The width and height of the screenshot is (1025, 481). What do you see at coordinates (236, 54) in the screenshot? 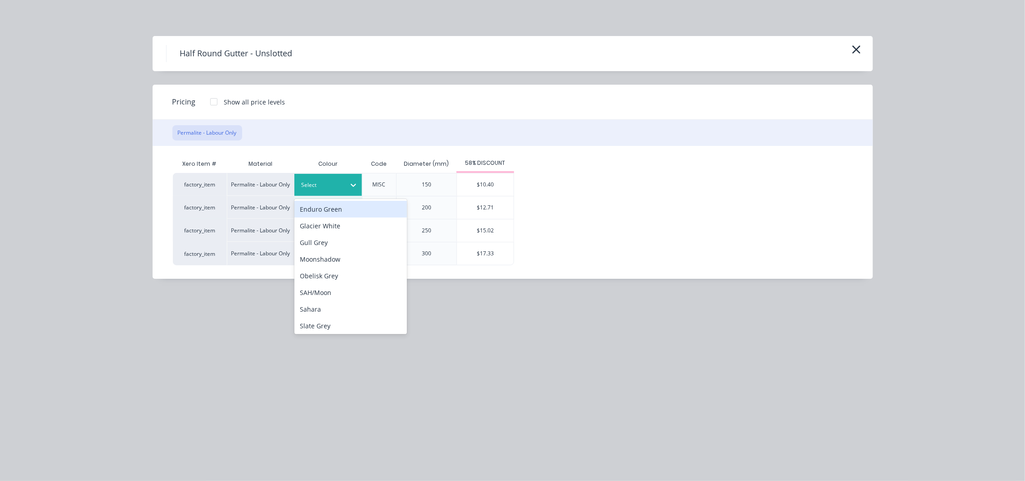
I see `h4: Half Round Gutter - Unslotted` at bounding box center [236, 54].